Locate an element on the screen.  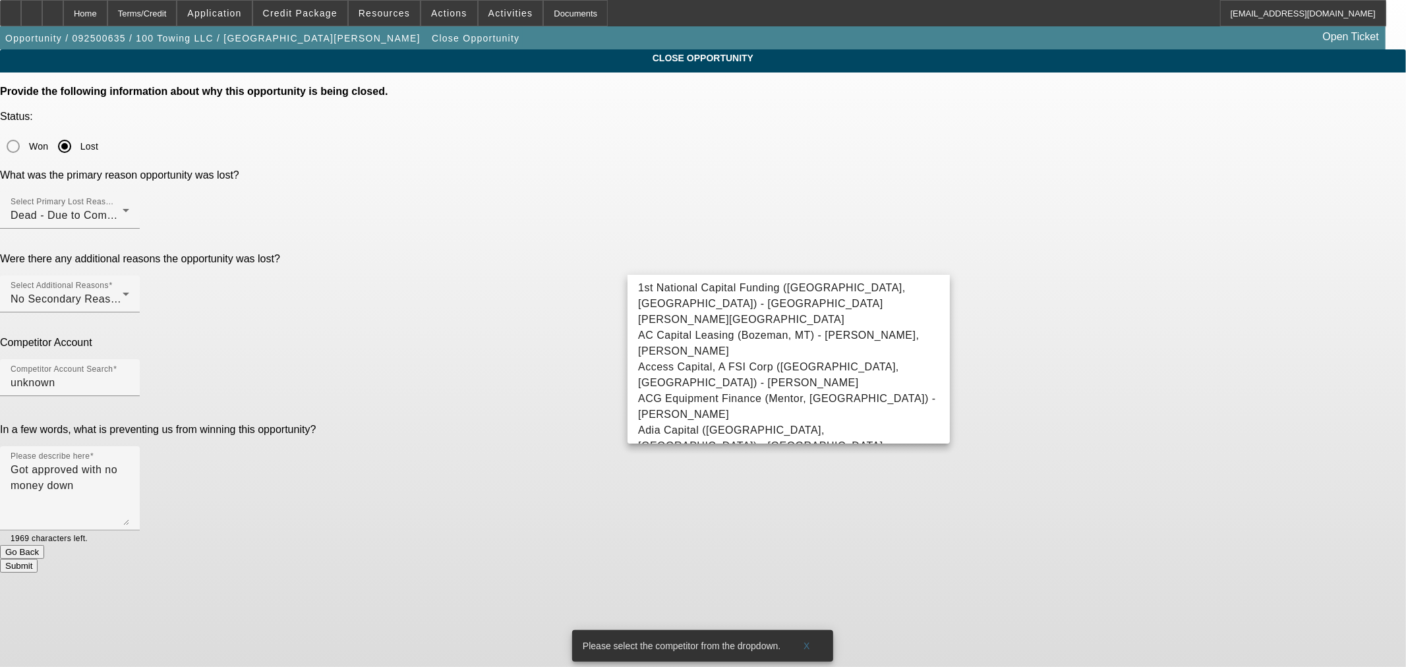
button: X is located at coordinates (808, 646).